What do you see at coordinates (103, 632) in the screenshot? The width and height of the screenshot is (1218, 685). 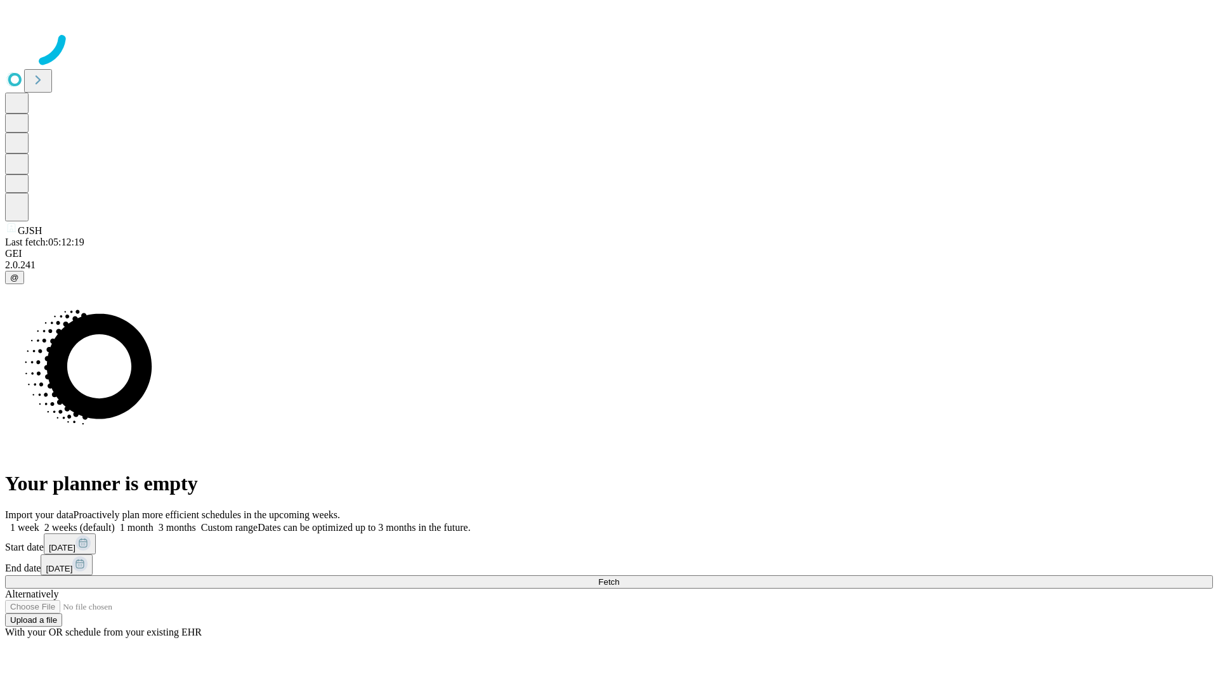 I see `span: With your OR schedule from your existing EHR` at bounding box center [103, 632].